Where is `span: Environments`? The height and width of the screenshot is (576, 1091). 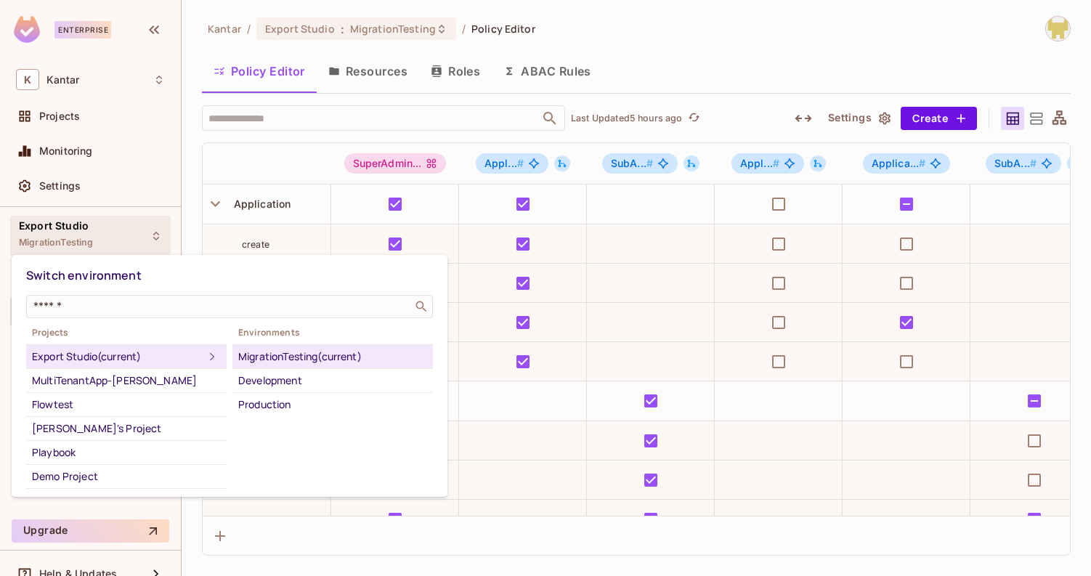
span: Environments is located at coordinates (333, 333).